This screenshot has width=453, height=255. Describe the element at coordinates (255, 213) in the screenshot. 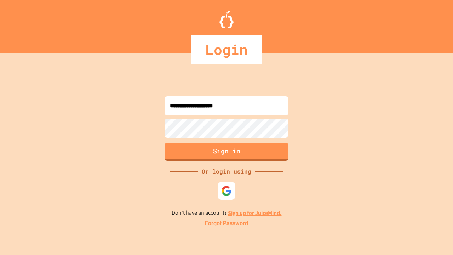

I see `a: Sign up for JuiceMind.` at that location.